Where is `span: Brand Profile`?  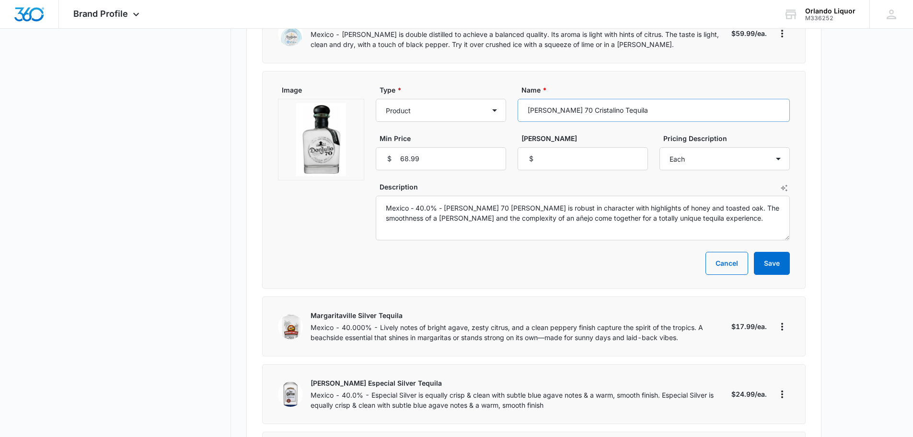 span: Brand Profile is located at coordinates (101, 13).